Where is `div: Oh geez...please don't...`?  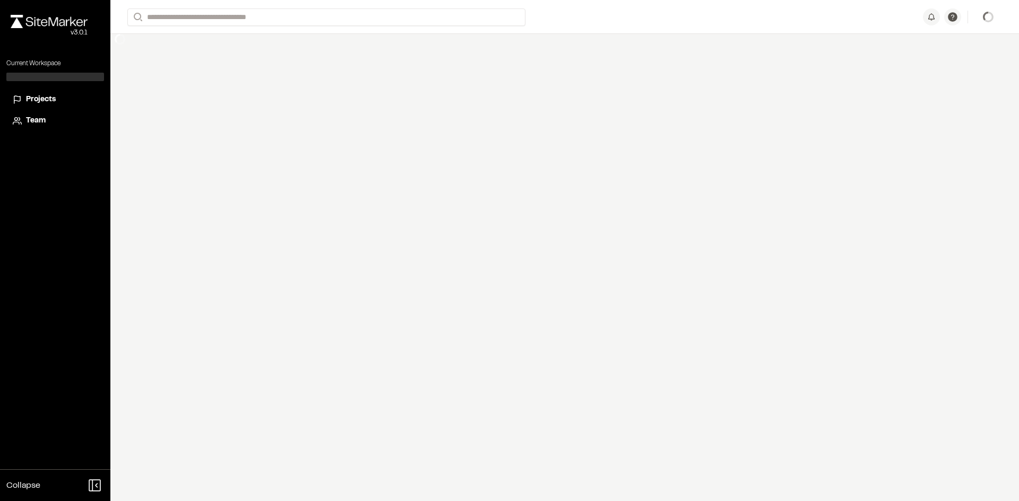 div: Oh geez...please don't... is located at coordinates (49, 33).